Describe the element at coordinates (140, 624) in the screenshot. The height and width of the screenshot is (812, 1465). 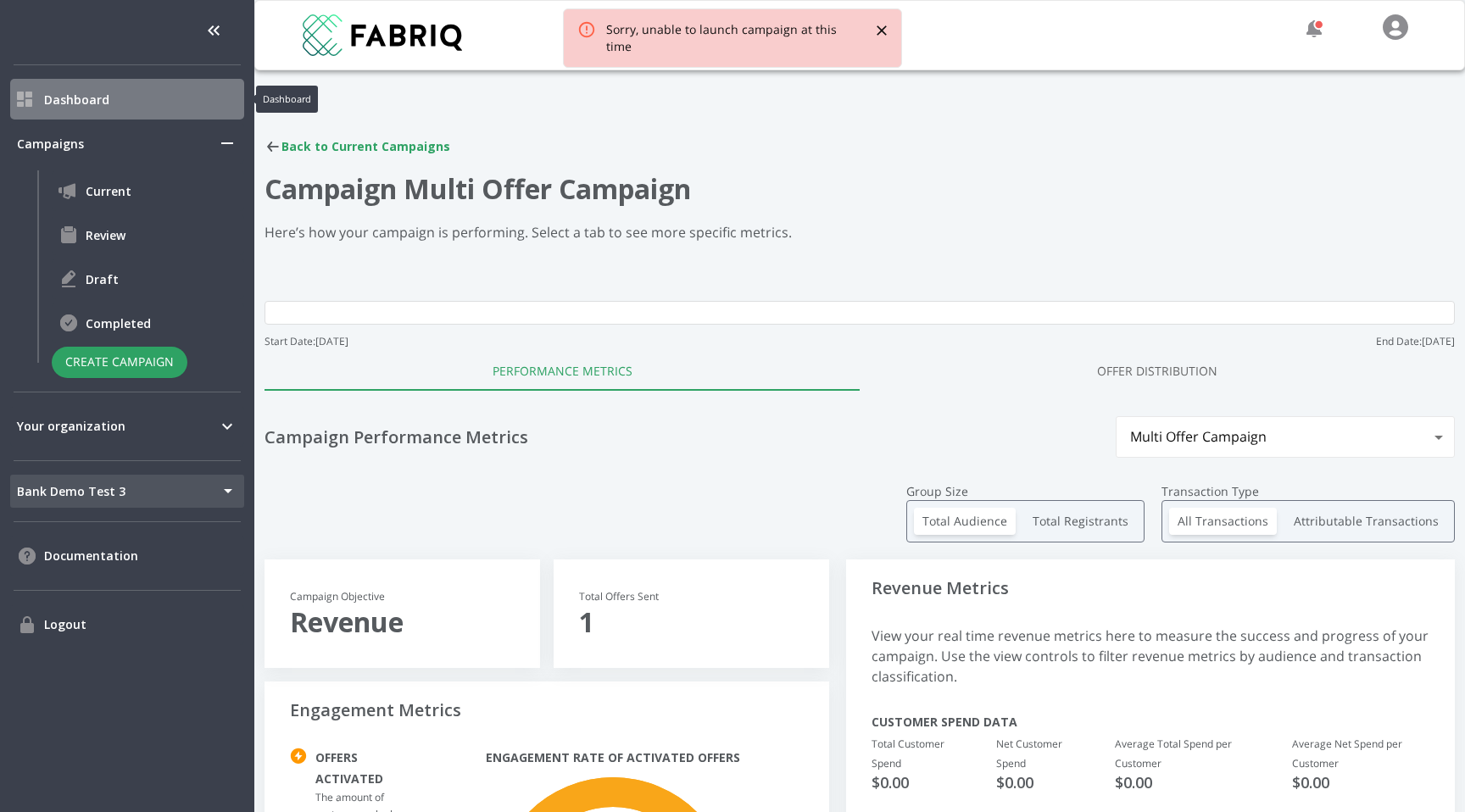
I see `span: Logout` at that location.